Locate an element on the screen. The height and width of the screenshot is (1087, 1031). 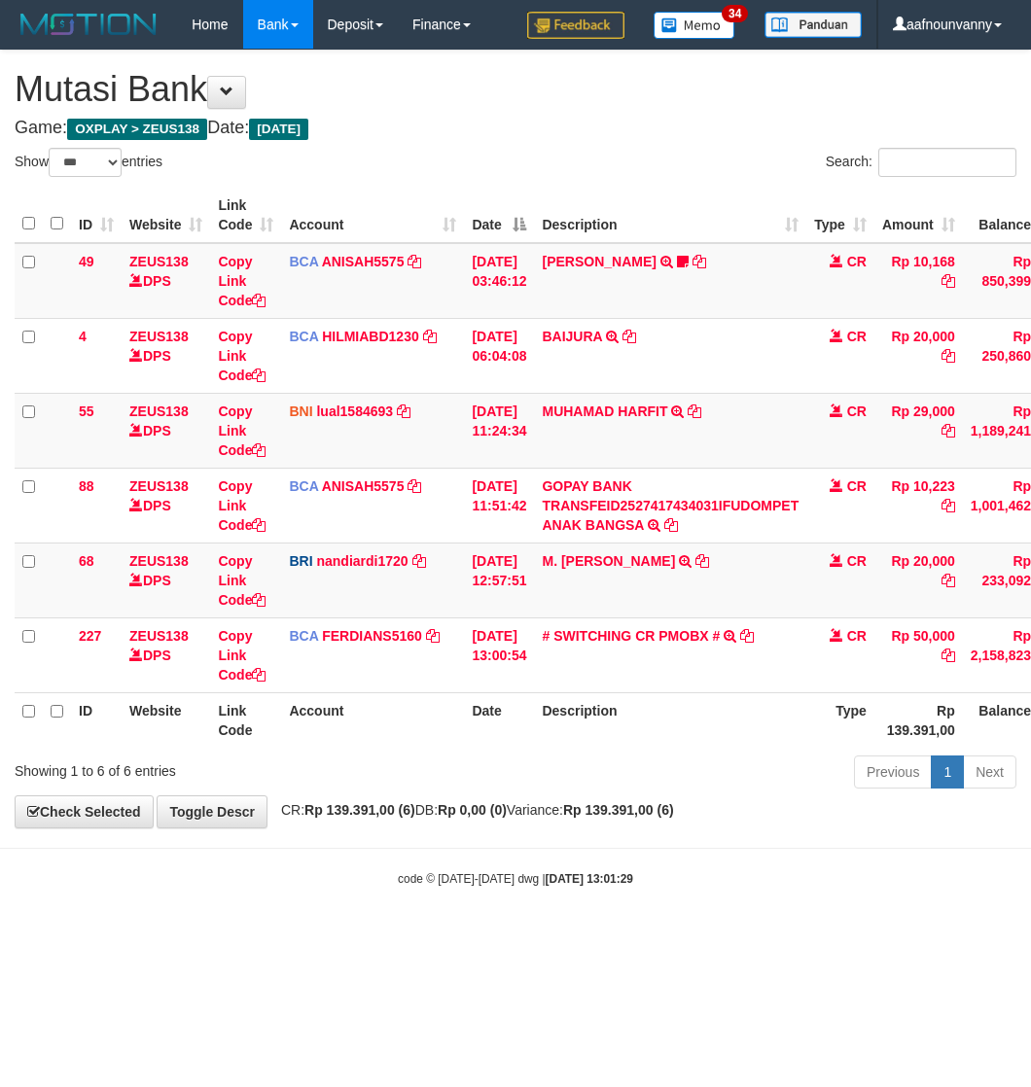
th: Link Code is located at coordinates (245, 720).